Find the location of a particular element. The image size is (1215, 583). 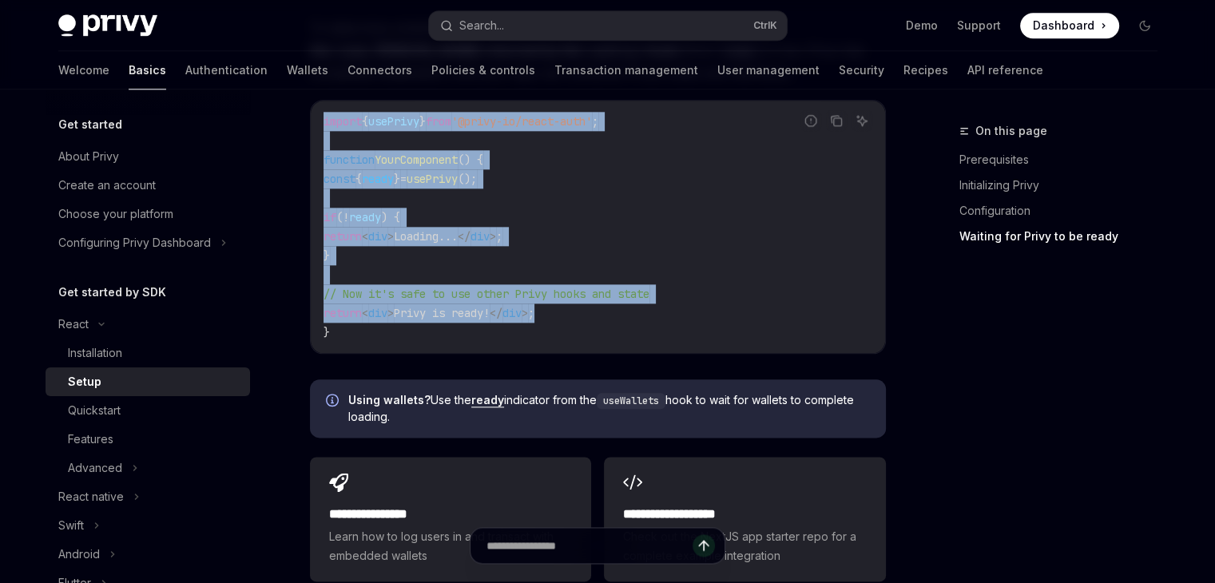

span: On this page is located at coordinates (1012, 131).